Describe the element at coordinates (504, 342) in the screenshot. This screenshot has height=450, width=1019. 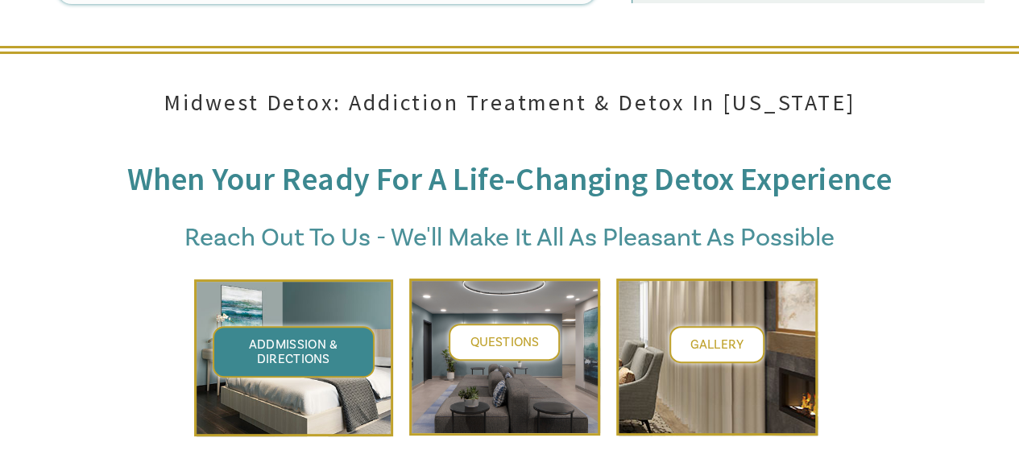
I see `a: Questions` at that location.